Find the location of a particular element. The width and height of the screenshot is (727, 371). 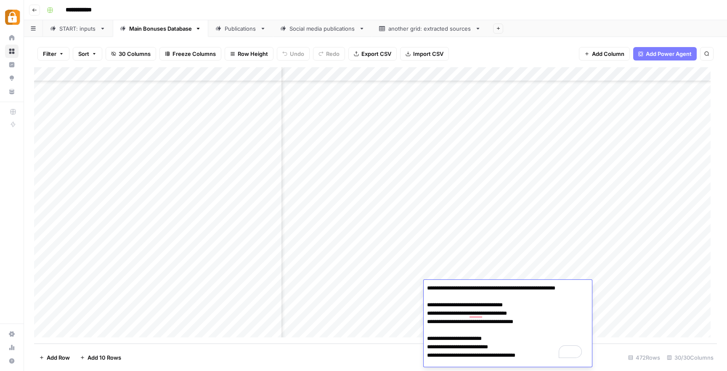

button: Add 10 Rows is located at coordinates (101, 358).